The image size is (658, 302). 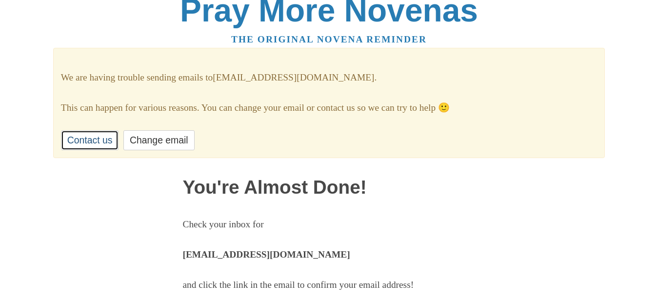 I want to click on a: Change email, so click(x=158, y=140).